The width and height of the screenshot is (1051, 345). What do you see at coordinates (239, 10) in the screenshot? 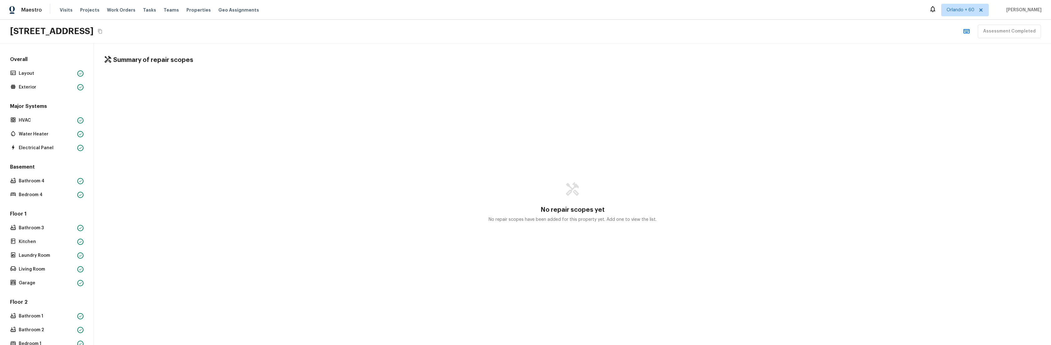
I see `span: Geo Assignments` at bounding box center [239, 10].